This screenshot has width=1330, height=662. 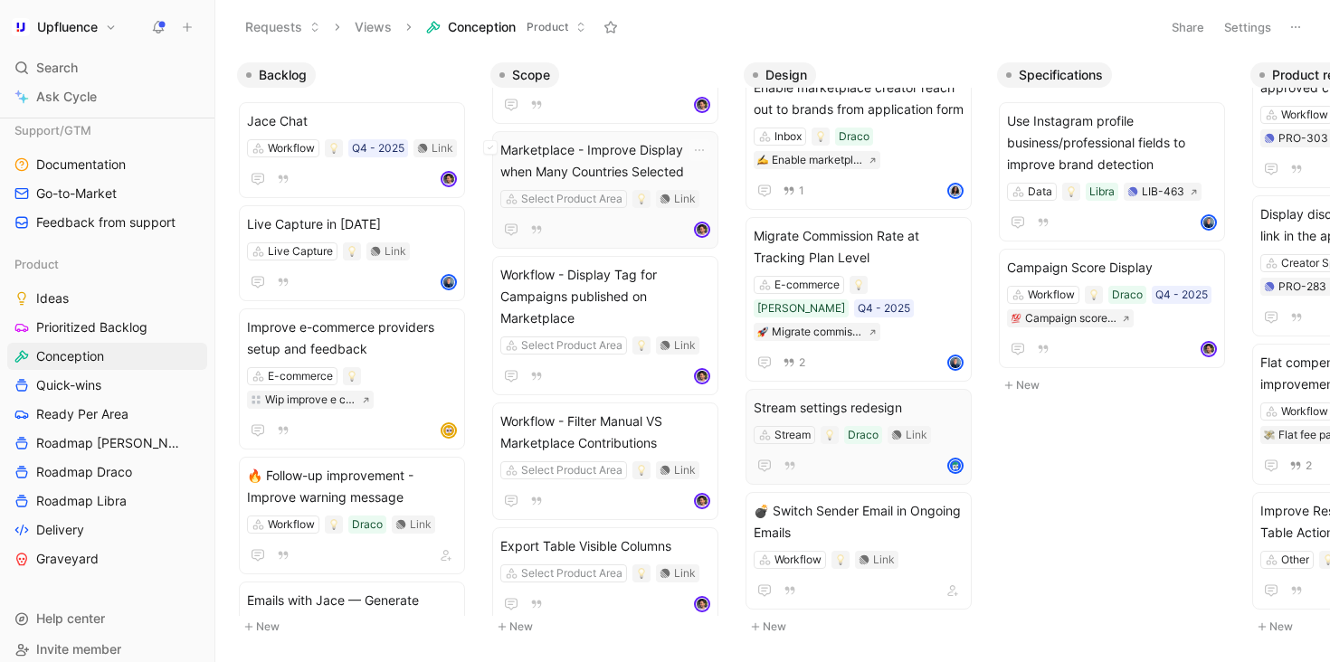 I want to click on span: Go-to-Market, so click(x=76, y=194).